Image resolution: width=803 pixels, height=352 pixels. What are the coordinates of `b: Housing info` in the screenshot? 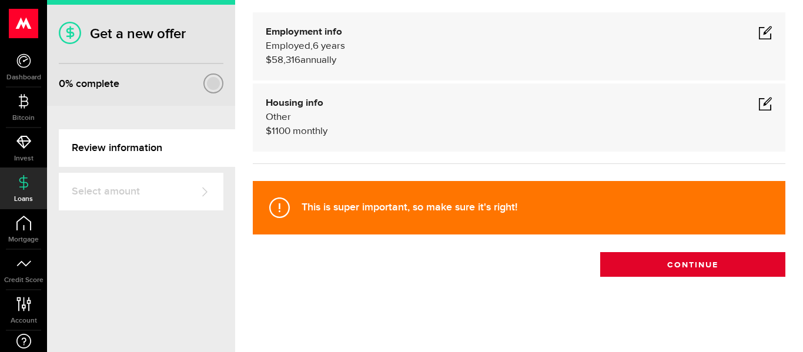 It's located at (295, 103).